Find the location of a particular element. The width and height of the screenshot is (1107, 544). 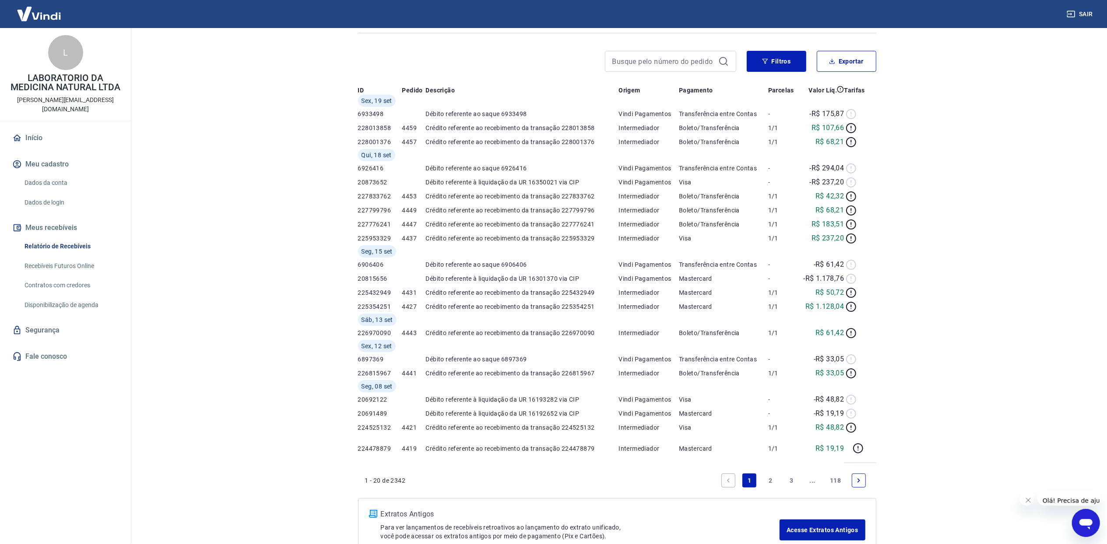

p: R$ 48,82 is located at coordinates (829, 427).